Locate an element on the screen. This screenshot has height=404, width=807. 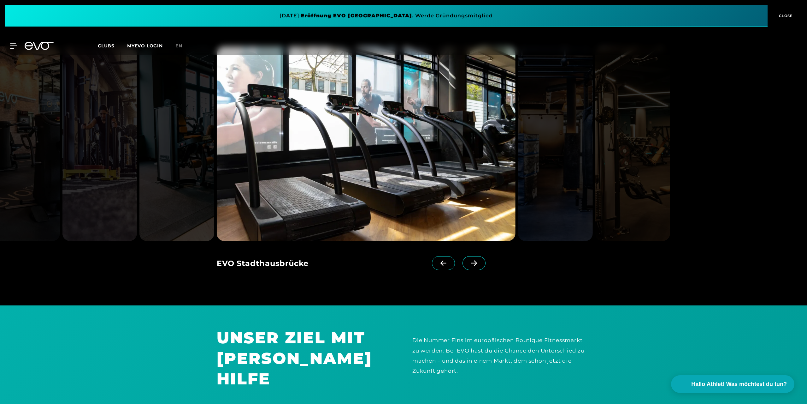
a: Clubs is located at coordinates (112, 45).